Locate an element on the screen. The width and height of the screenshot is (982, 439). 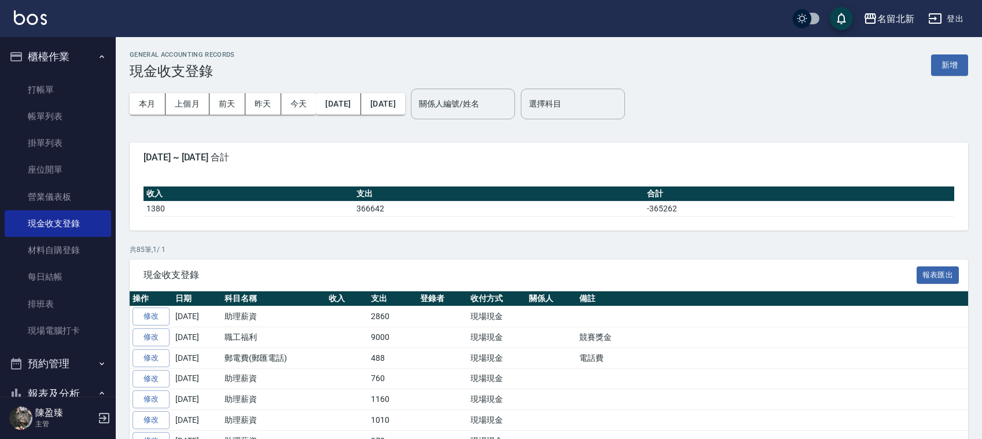
th: 備註 is located at coordinates (772, 299).